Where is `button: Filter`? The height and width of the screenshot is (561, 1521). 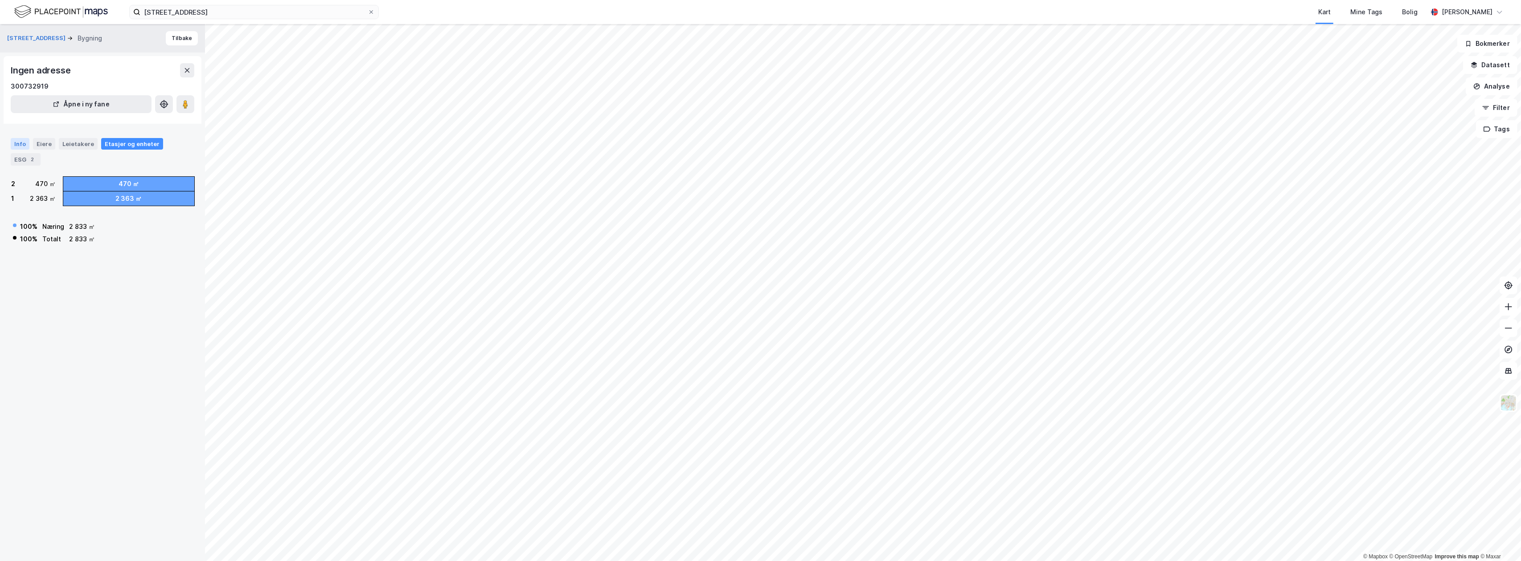
button: Filter is located at coordinates (1496, 108).